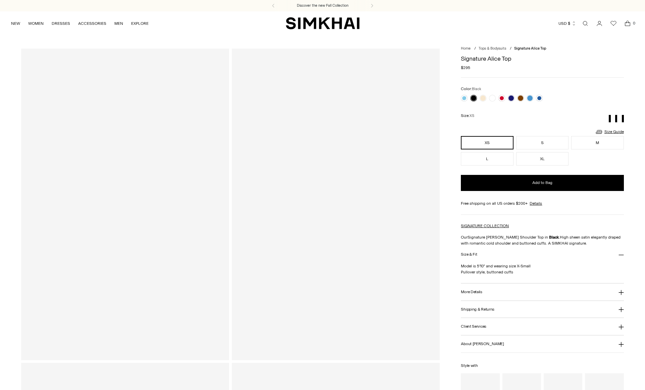 The height and width of the screenshot is (390, 645). What do you see at coordinates (542, 49) in the screenshot?
I see `nav: breadcrumbs` at bounding box center [542, 49].